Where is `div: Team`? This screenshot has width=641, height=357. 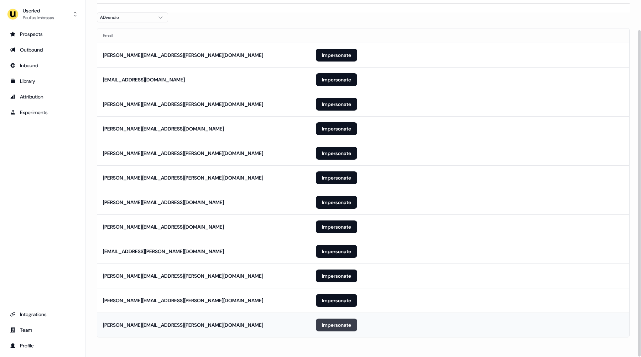
div: Team is located at coordinates (42, 330).